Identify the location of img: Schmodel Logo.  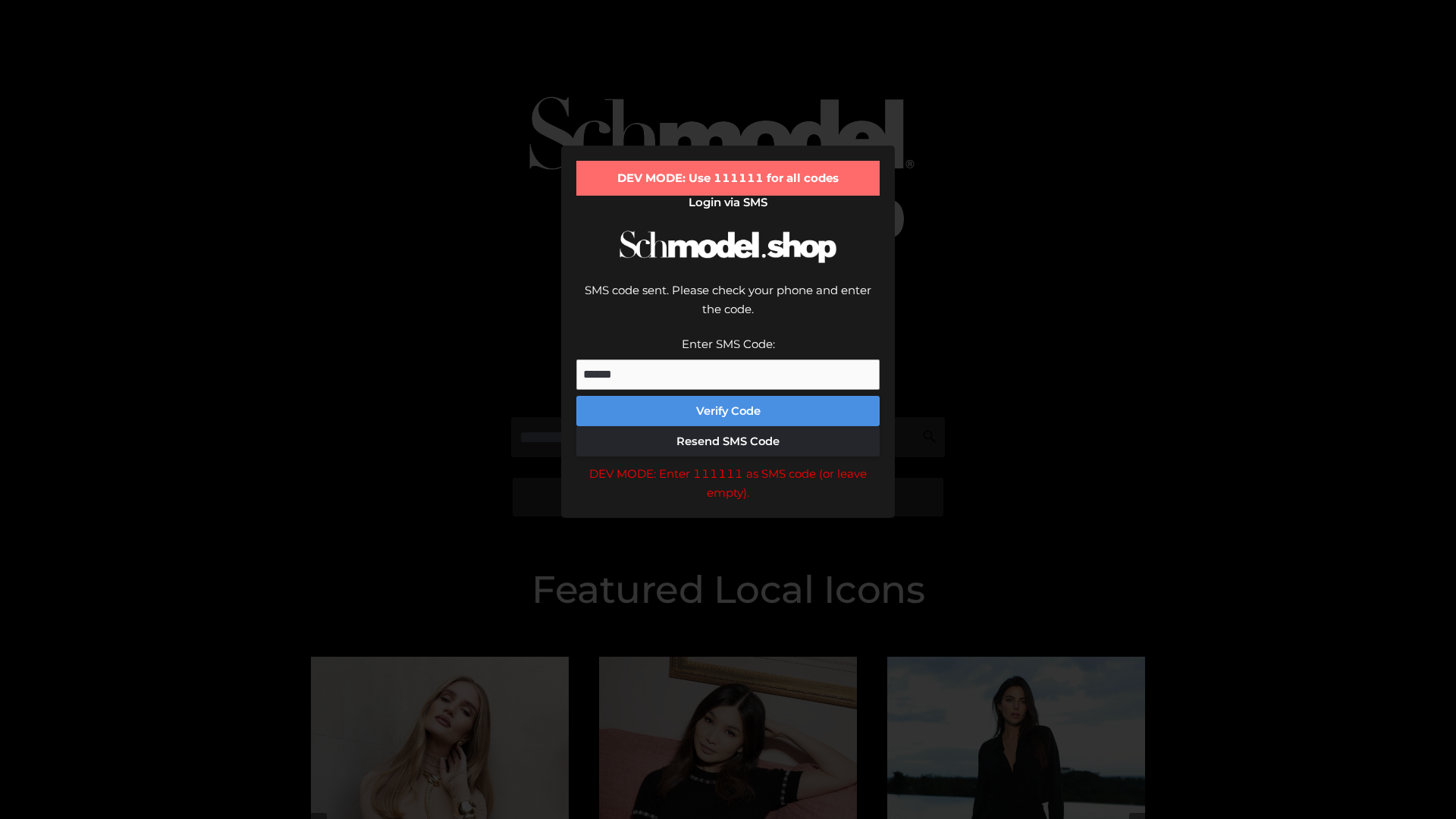
(728, 247).